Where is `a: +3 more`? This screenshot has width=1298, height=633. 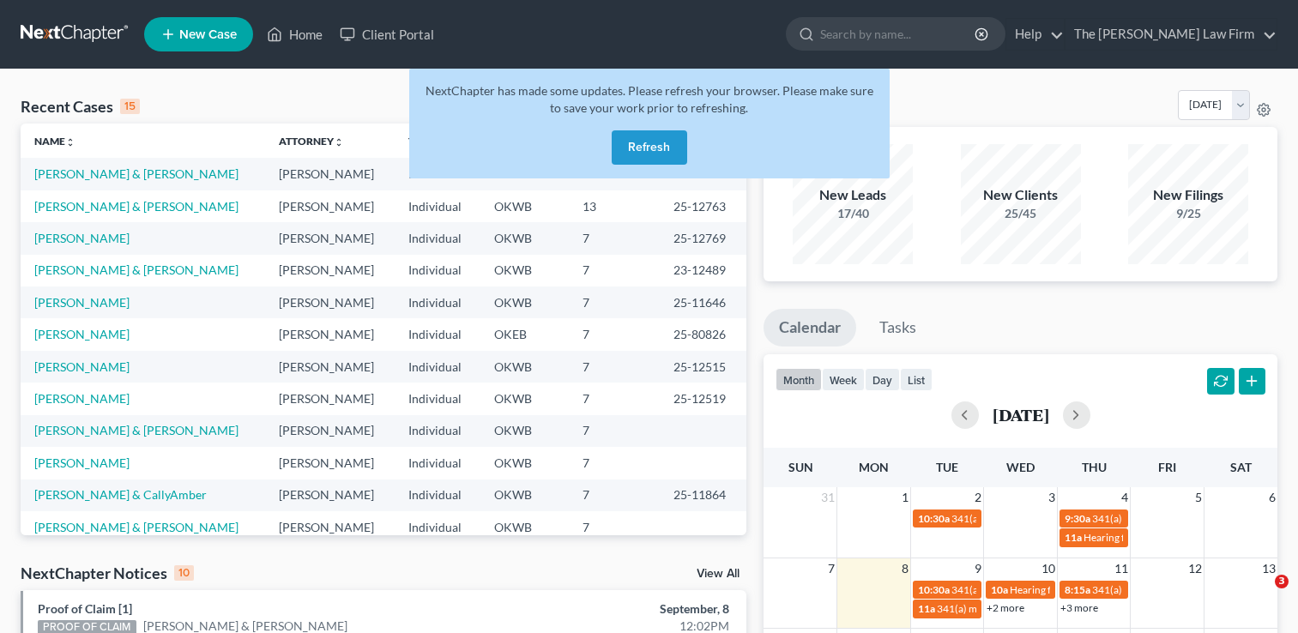
a: +3 more is located at coordinates (1079, 607).